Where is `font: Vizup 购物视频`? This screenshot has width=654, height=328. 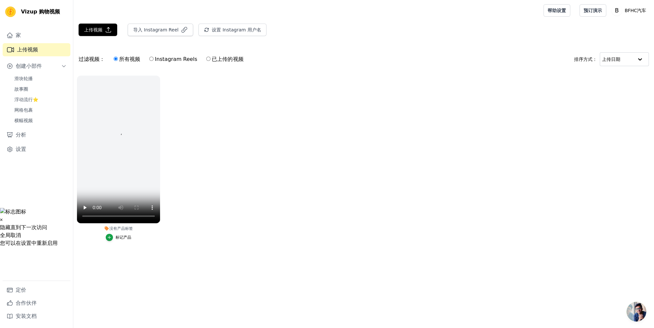 font: Vizup 购物视频 is located at coordinates (40, 11).